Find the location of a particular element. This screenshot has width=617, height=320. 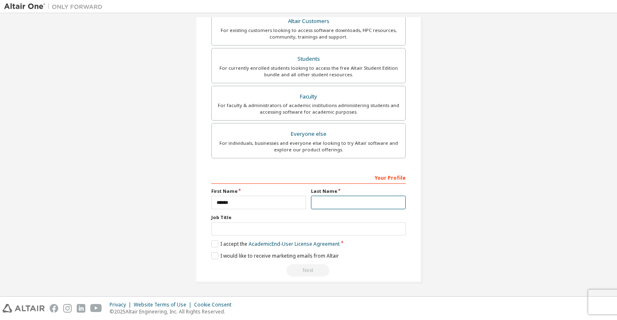

img: instagram.svg is located at coordinates (67, 308).